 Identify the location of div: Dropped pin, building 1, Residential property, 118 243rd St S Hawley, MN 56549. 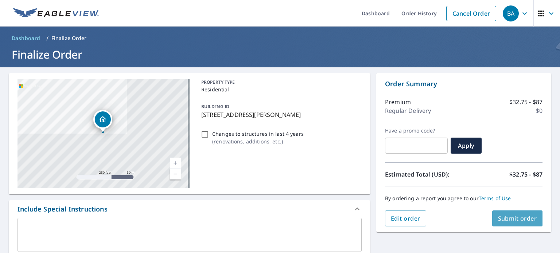
(103, 121).